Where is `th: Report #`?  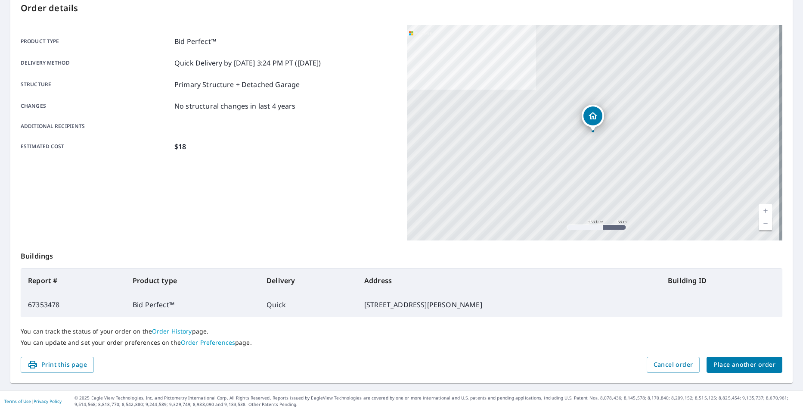 th: Report # is located at coordinates (73, 280).